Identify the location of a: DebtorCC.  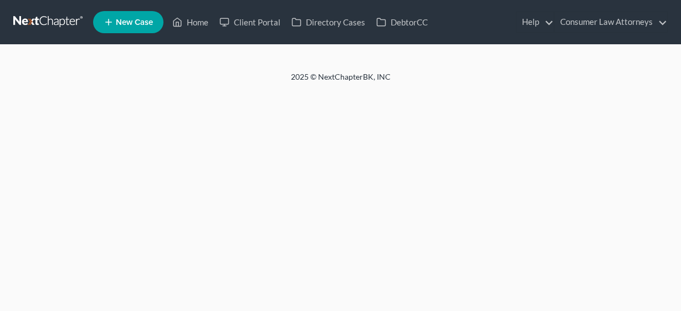
(402, 22).